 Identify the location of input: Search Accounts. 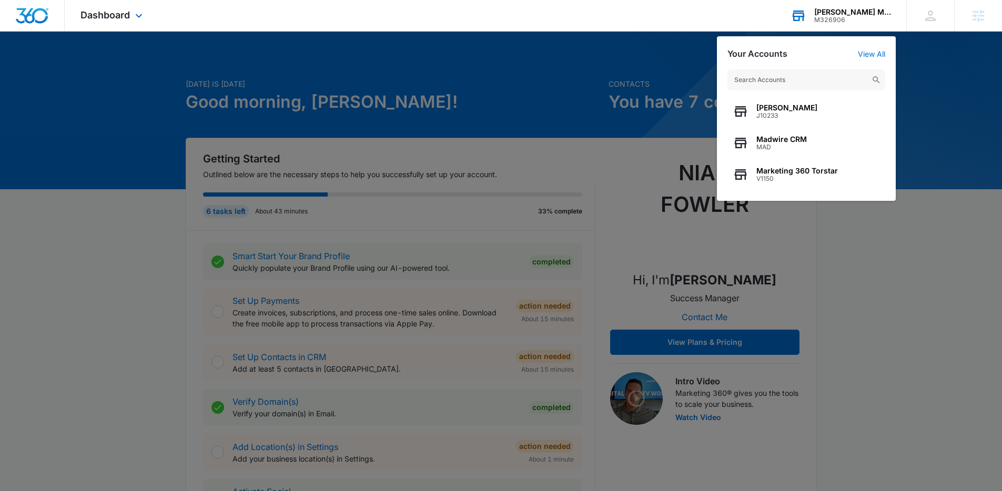
(807, 80).